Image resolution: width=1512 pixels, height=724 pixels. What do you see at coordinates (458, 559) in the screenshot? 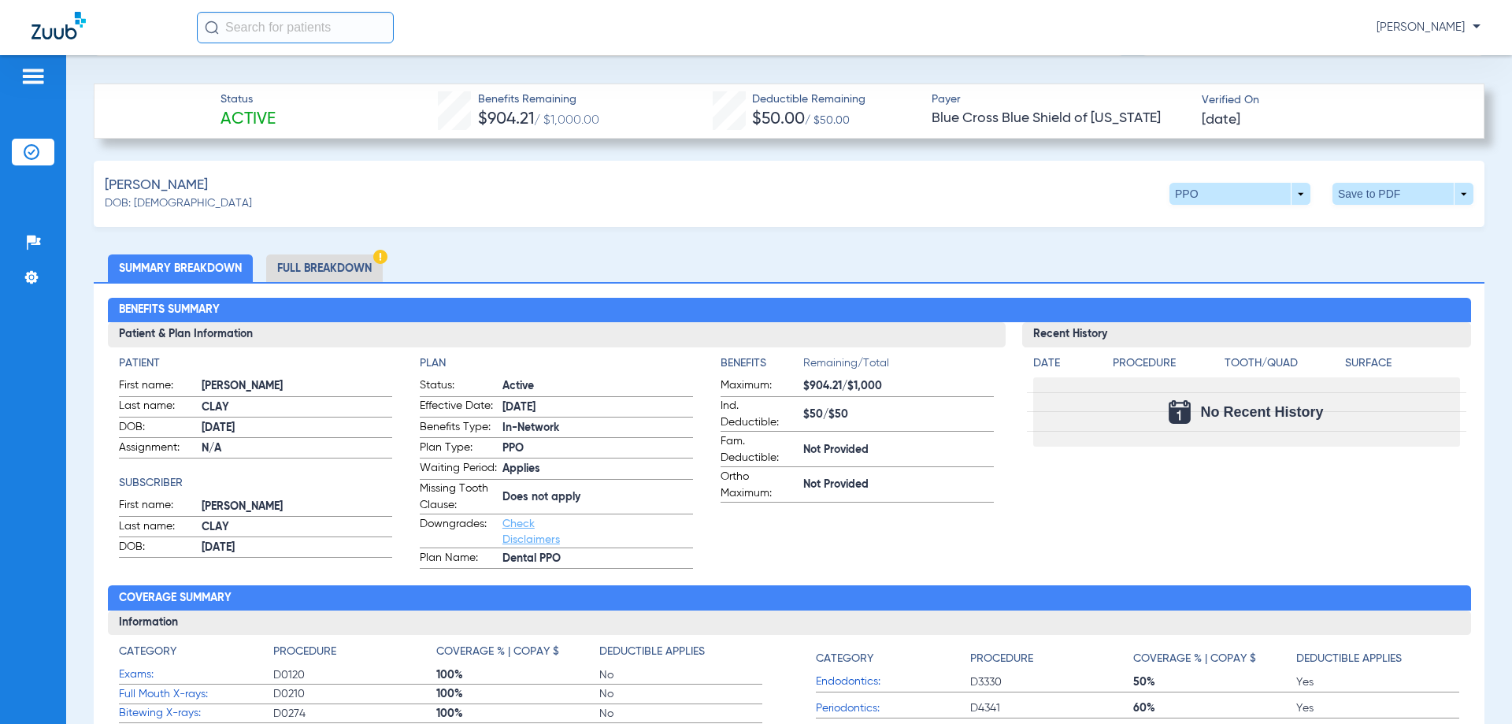
I see `span: Plan Name:` at bounding box center [458, 559].